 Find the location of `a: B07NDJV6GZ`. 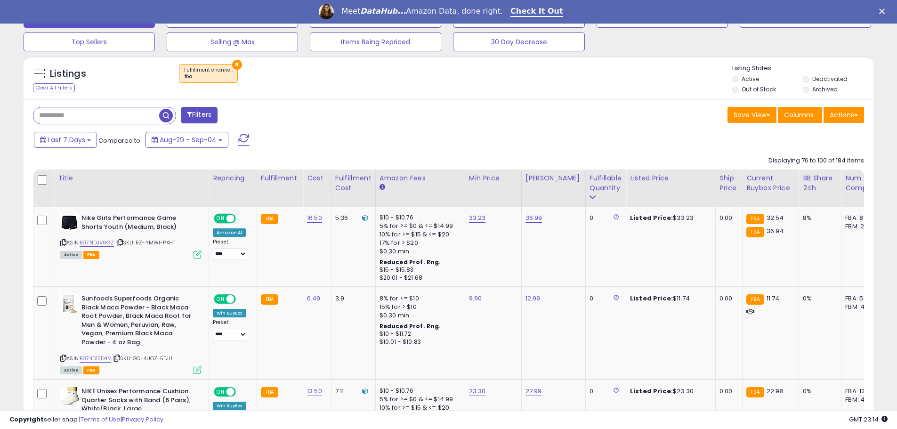

a: B07NDJV6GZ is located at coordinates (96, 242).